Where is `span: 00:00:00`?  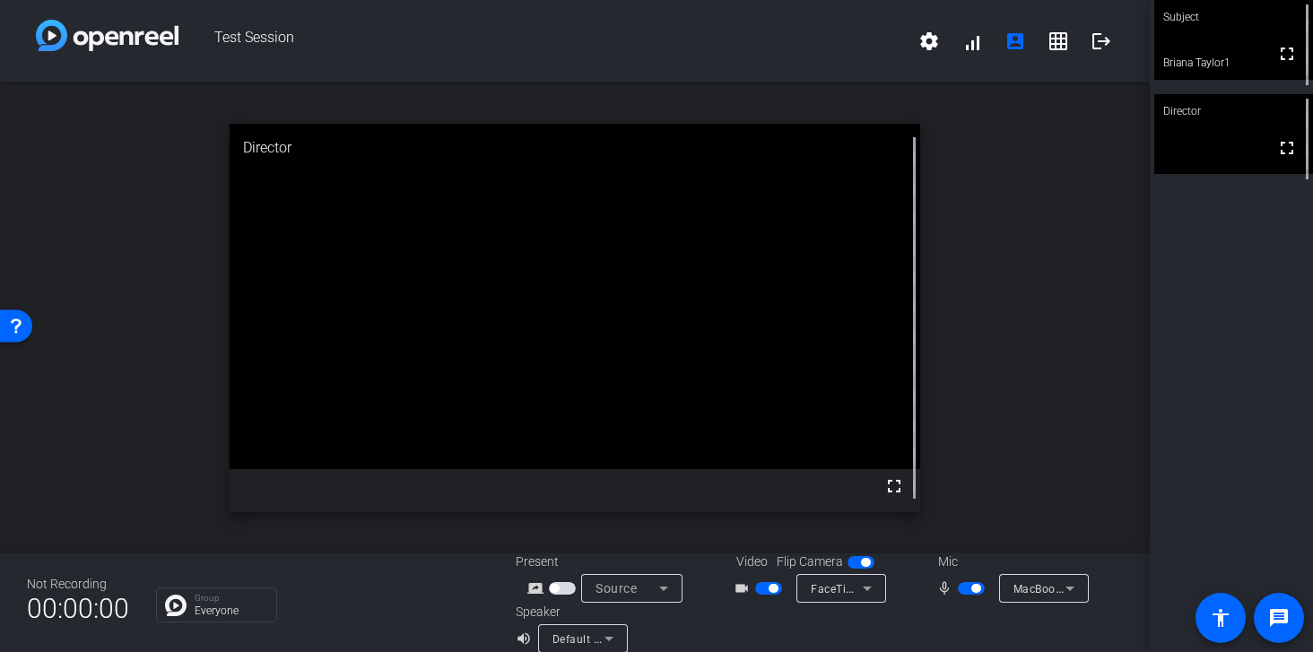 span: 00:00:00 is located at coordinates (78, 608).